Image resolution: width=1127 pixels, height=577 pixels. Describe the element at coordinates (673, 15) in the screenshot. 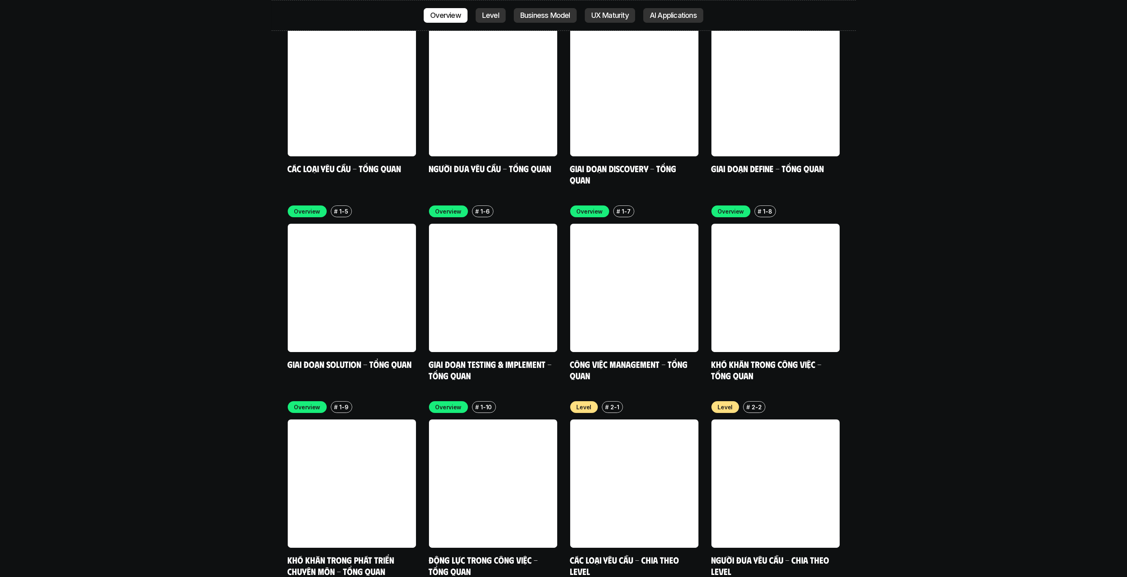

I see `a: AI Applications` at that location.